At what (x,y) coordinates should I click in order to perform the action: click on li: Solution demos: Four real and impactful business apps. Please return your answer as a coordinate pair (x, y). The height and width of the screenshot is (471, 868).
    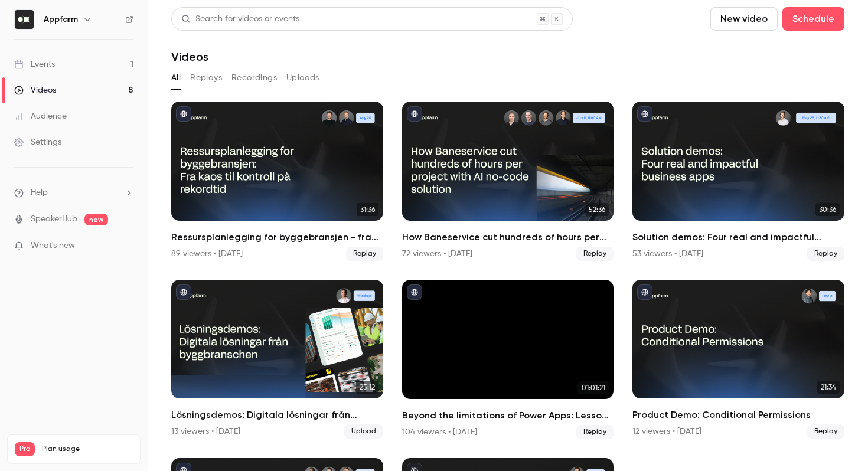
    Looking at the image, I should click on (738, 181).